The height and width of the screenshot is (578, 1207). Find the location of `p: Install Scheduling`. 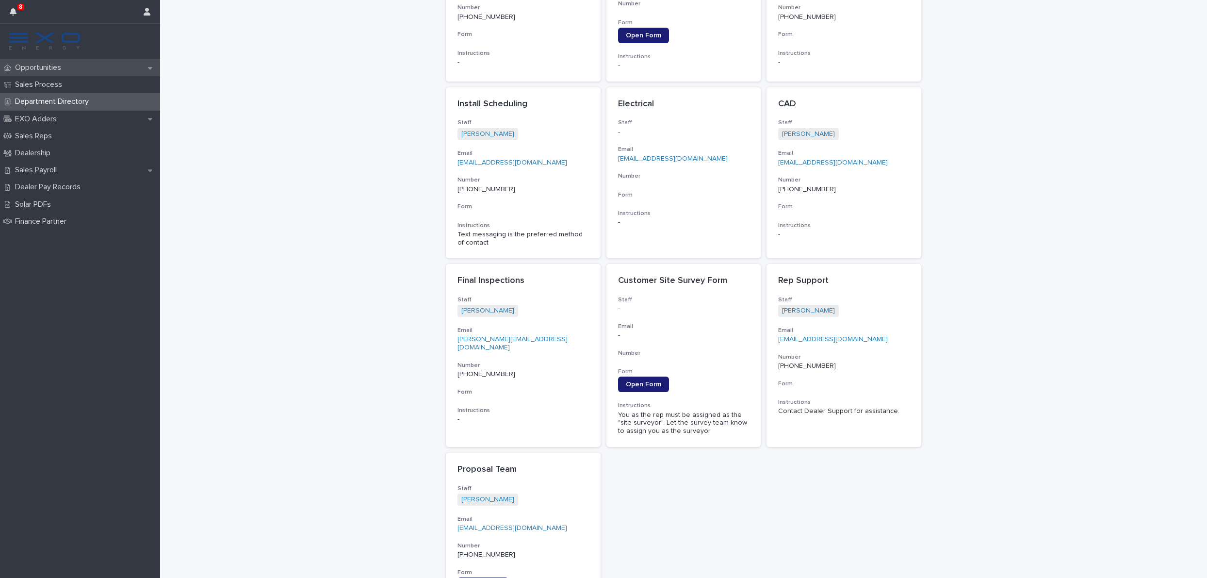

p: Install Scheduling is located at coordinates (523, 104).